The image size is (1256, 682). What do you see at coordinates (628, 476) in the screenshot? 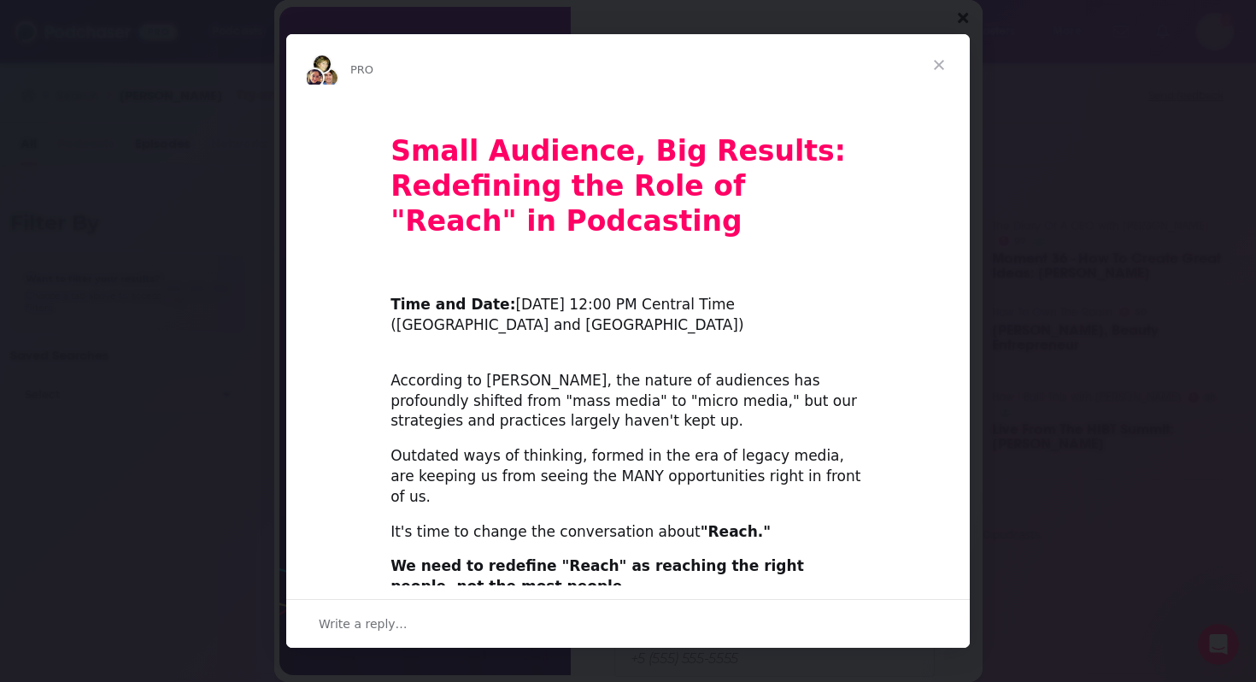
I see `div: Outdated ways of thinking, formed in the era of legacy media, are keeping us from seeing the MANY...` at bounding box center [628, 476].